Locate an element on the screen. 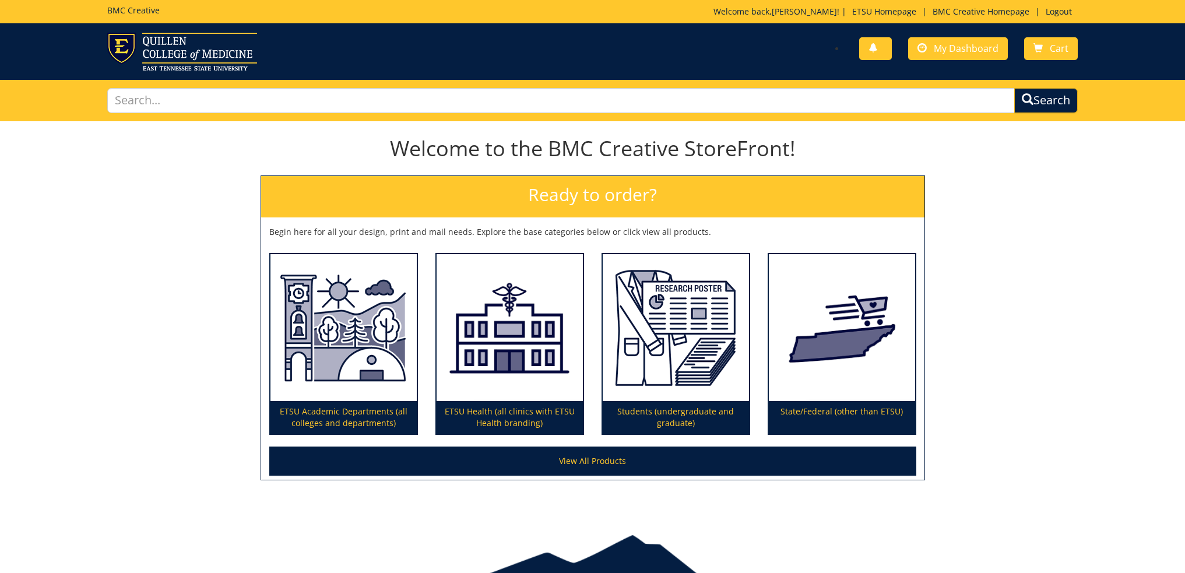 This screenshot has height=573, width=1185. span: My Dashboard is located at coordinates (966, 48).